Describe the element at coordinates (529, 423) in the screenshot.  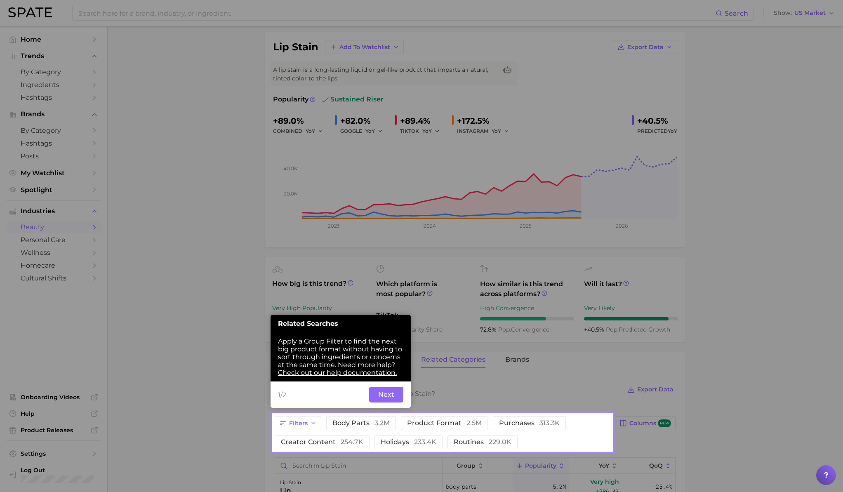
I see `span: purchases` at that location.